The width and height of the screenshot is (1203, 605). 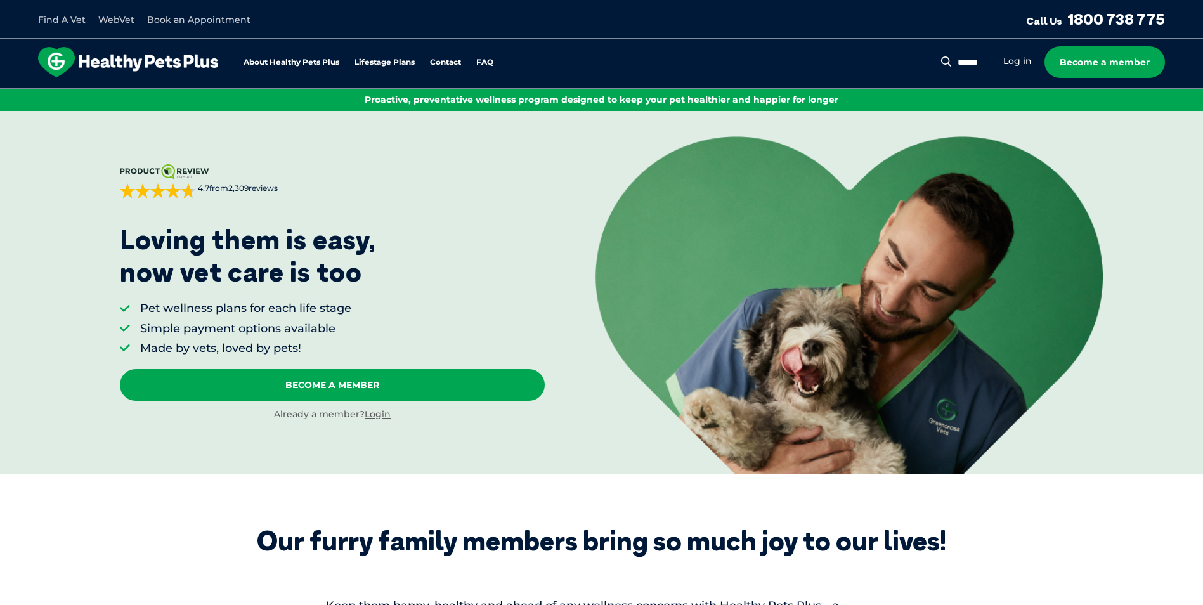 What do you see at coordinates (1044, 21) in the screenshot?
I see `span: Call Us` at bounding box center [1044, 21].